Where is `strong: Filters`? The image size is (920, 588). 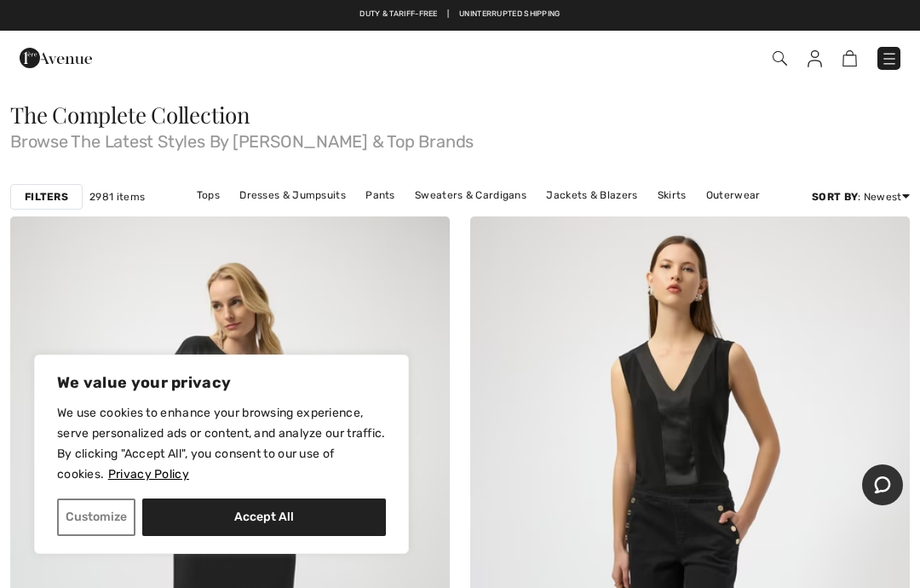
strong: Filters is located at coordinates (46, 197).